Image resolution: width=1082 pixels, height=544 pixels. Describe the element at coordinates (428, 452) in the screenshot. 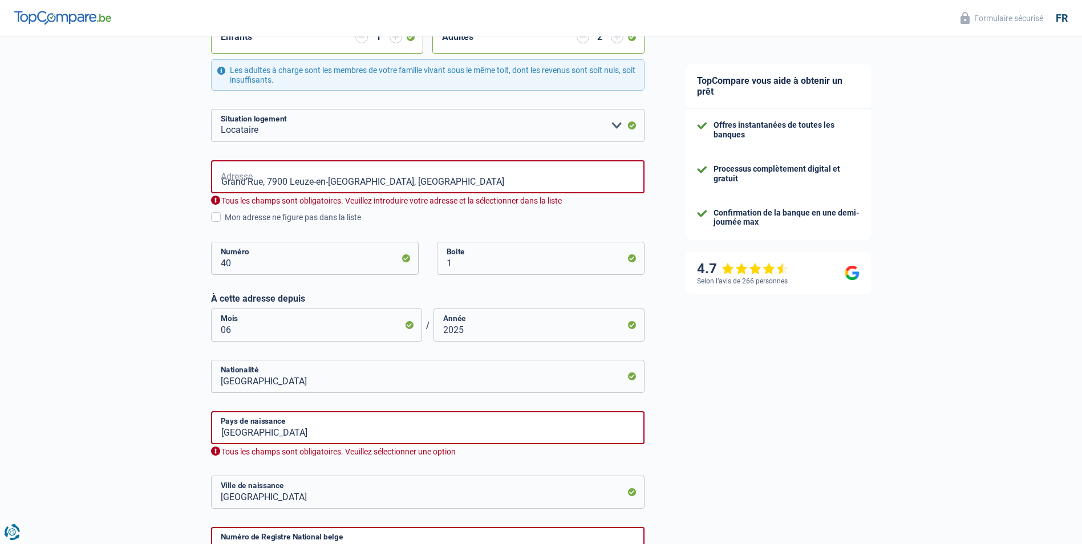

I see `div: Tous les champs sont obligatoires. Veuillez sélectionner une option` at that location.